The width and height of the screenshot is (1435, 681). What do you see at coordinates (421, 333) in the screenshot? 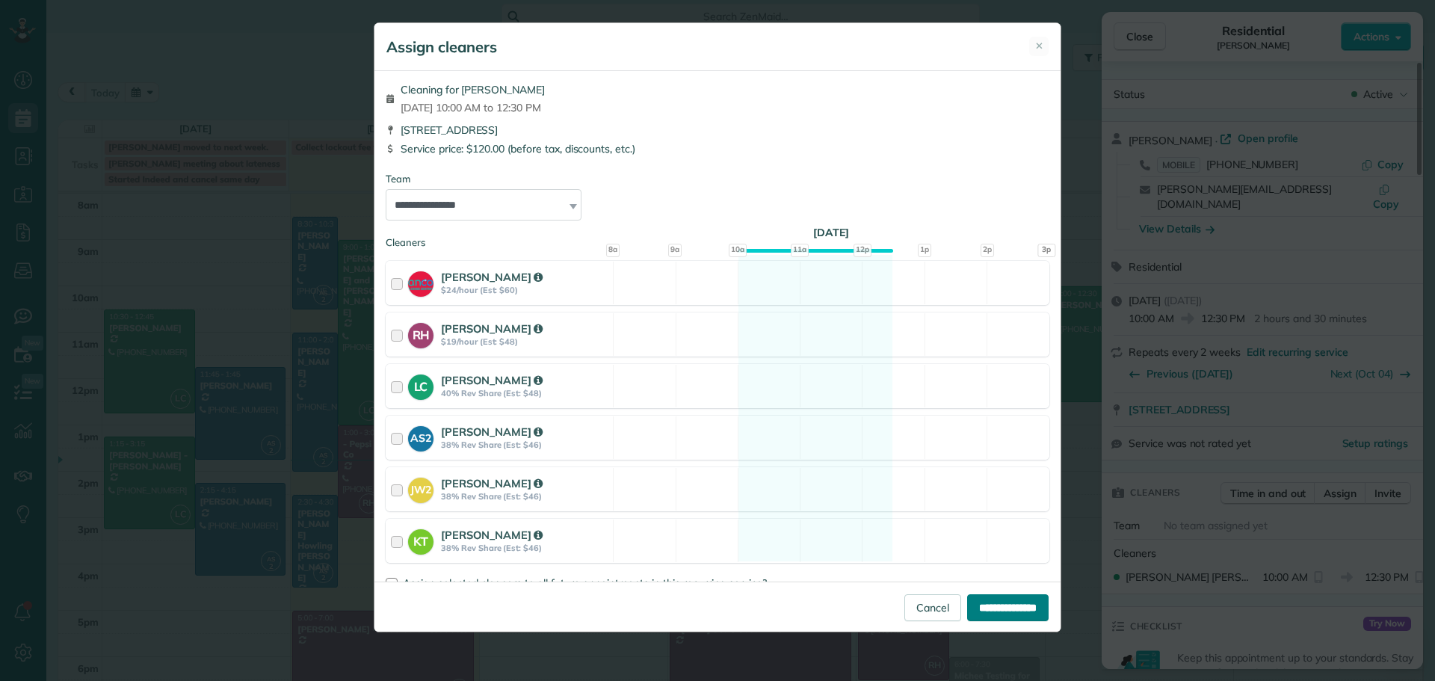
I see `strong: RH` at bounding box center [421, 333].